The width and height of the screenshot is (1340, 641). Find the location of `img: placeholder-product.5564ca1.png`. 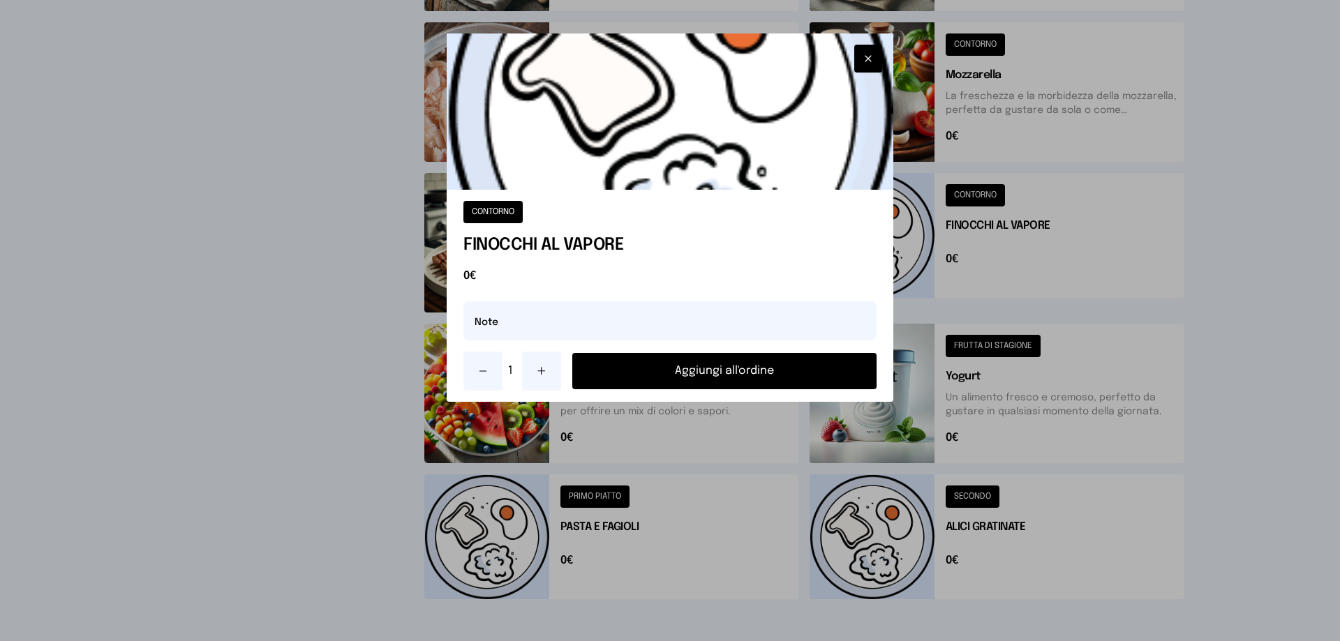

img: placeholder-product.5564ca1.png is located at coordinates (670, 112).